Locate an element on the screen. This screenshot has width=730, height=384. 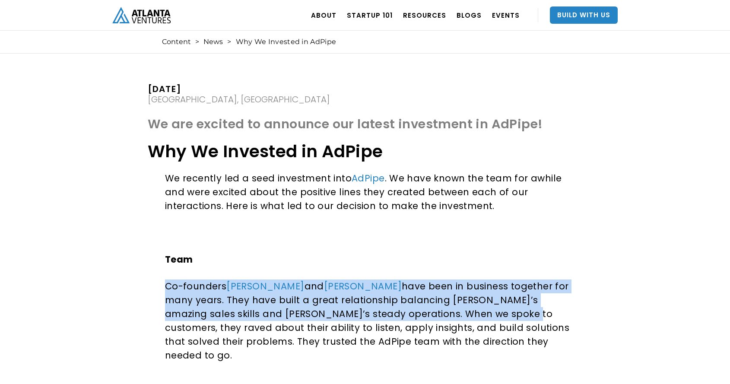
a: AdPipe is located at coordinates (368, 178).